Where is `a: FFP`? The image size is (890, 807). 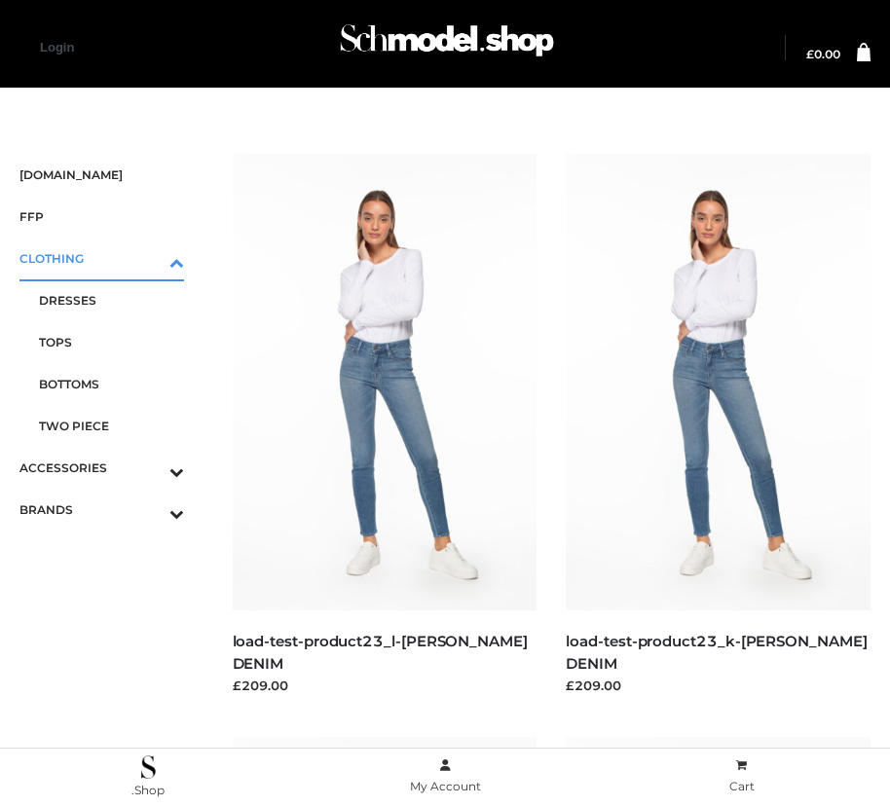 a: FFP is located at coordinates (101, 216).